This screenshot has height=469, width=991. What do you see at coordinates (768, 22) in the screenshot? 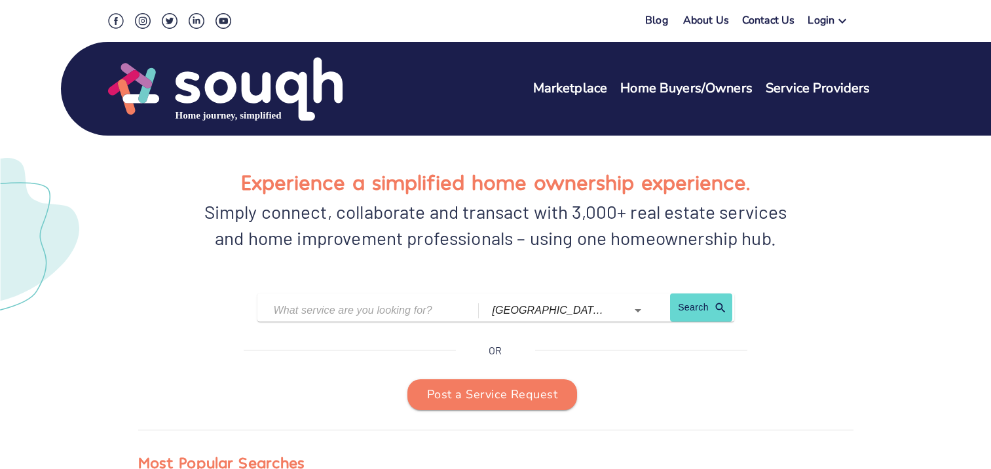
I see `a: Contact Us` at bounding box center [768, 22].